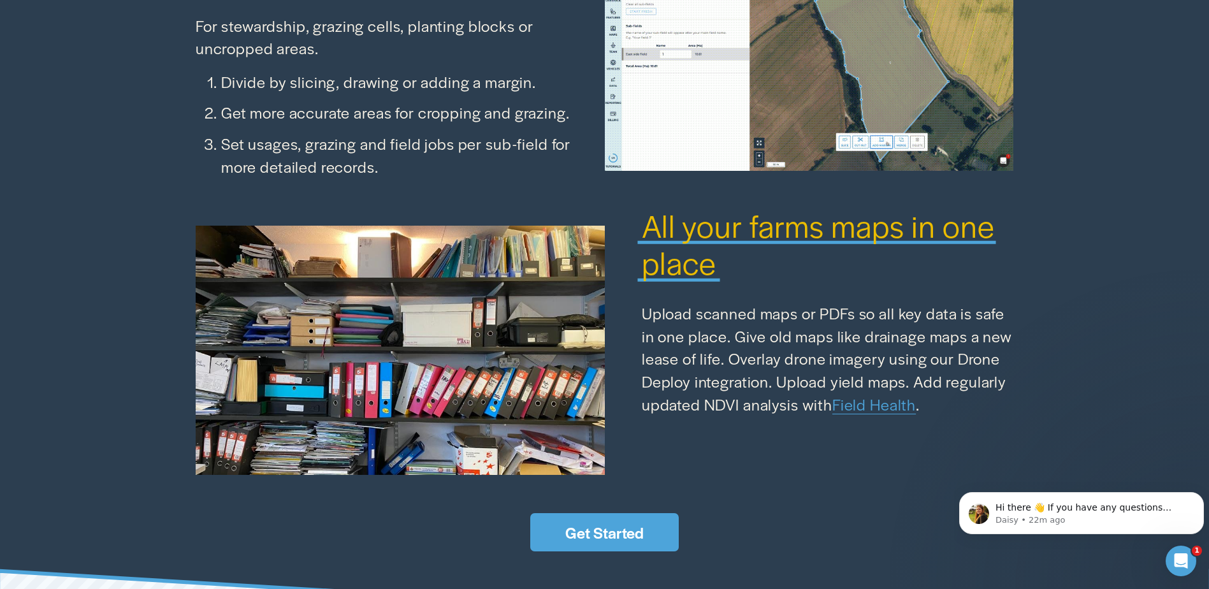 The image size is (1209, 589). I want to click on span: All your farms maps in one place, so click(822, 243).